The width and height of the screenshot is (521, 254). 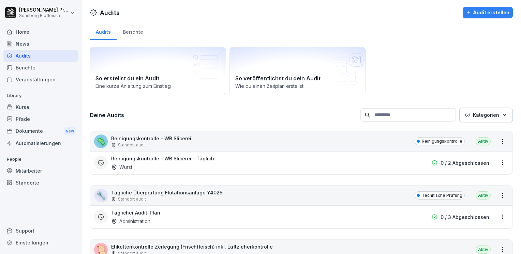 I want to click on a: So erstellst du ein AuditEine kurze Anleitung zum Einstieg, so click(x=158, y=71).